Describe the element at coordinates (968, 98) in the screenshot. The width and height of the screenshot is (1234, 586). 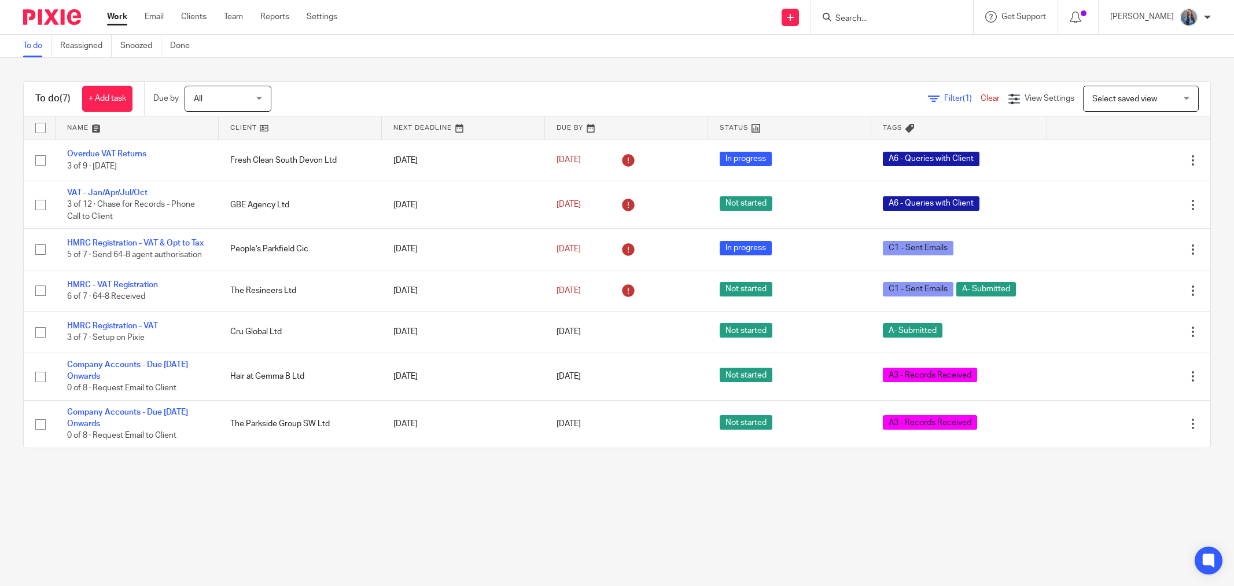
I see `span: (1)` at that location.